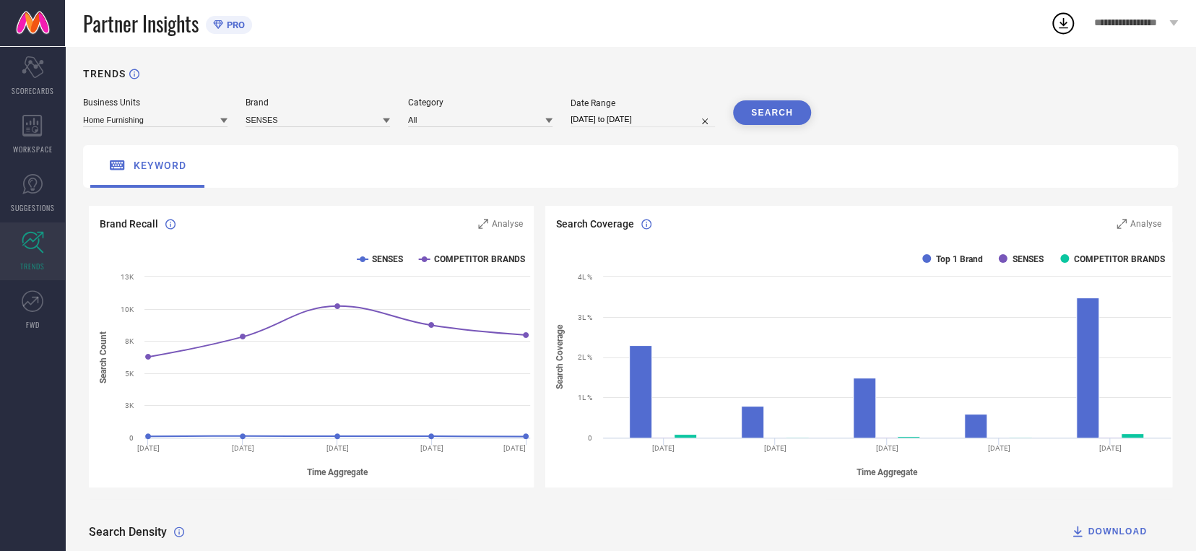  Describe the element at coordinates (129, 405) in the screenshot. I see `text: 3K` at that location.